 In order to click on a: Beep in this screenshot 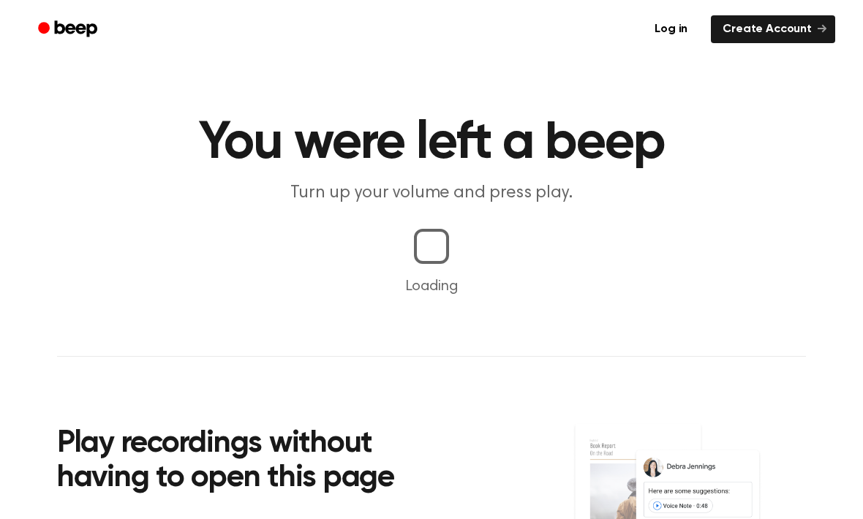, I will do `click(69, 29)`.